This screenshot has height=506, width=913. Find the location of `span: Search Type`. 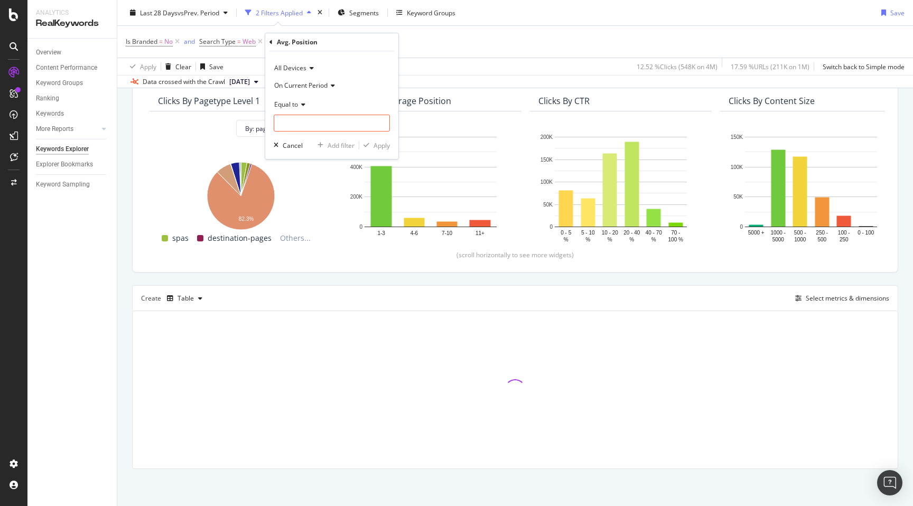

span: Search Type is located at coordinates (217, 41).